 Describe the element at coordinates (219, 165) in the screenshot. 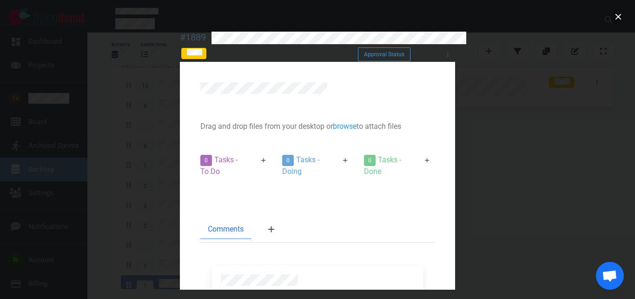

I see `span: Tasks - To Do` at that location.